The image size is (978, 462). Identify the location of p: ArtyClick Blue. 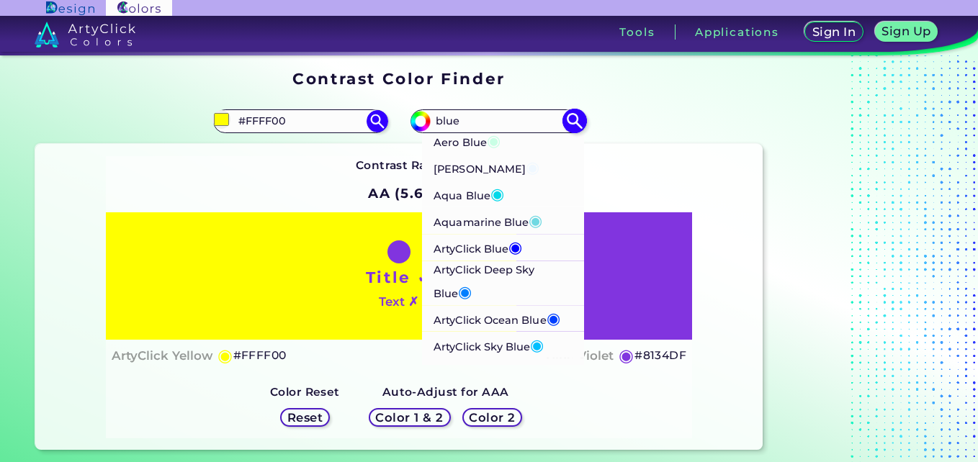
(478, 247).